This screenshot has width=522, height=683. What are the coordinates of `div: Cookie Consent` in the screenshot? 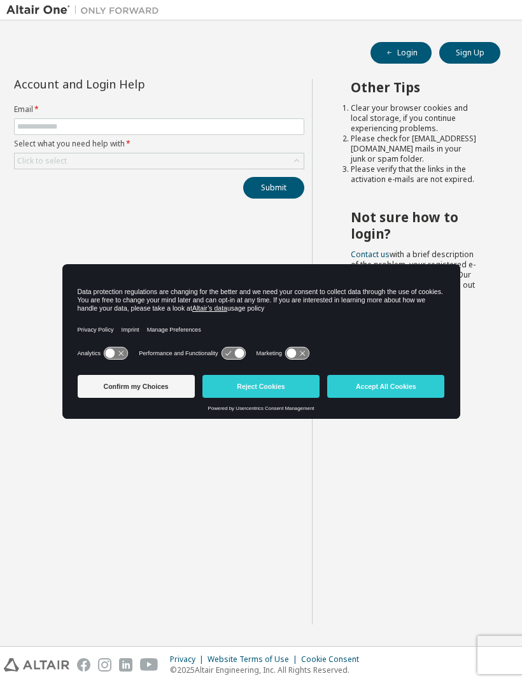 It's located at (334, 660).